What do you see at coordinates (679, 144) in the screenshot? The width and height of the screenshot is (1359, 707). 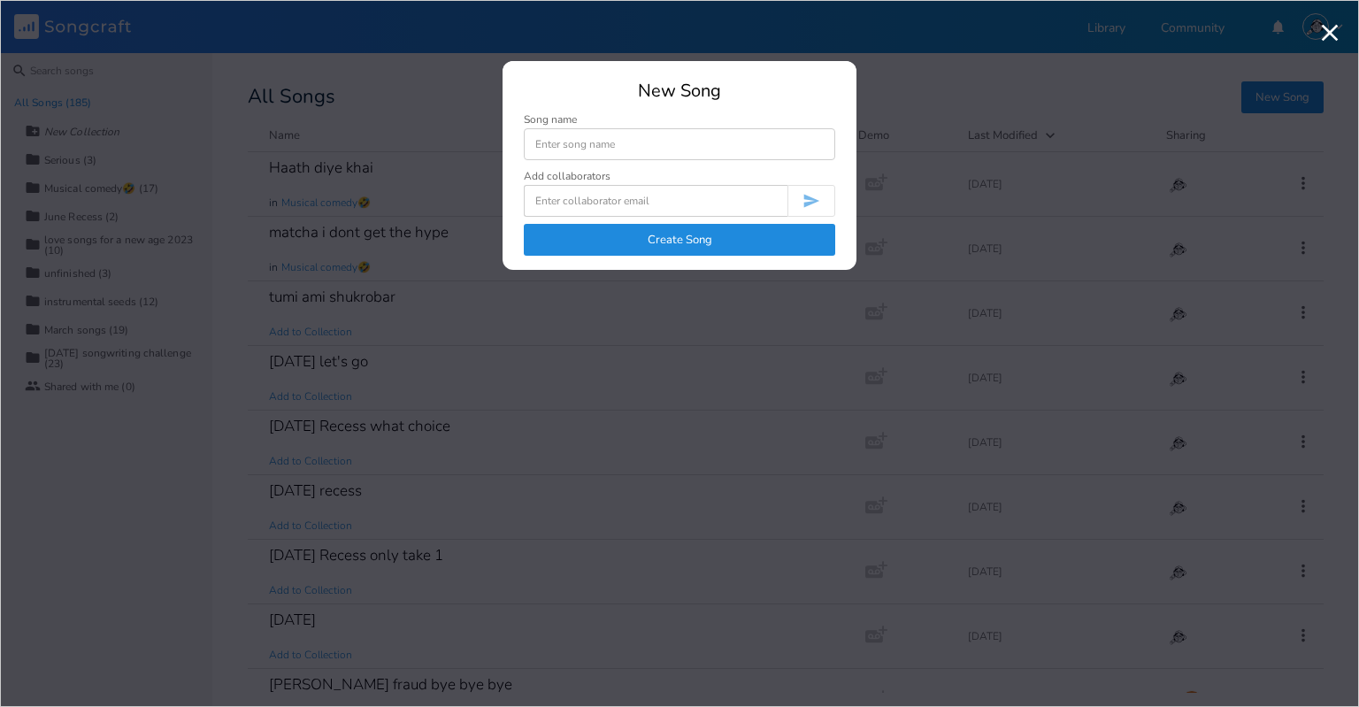 I see `input: Enter song name` at bounding box center [679, 144].